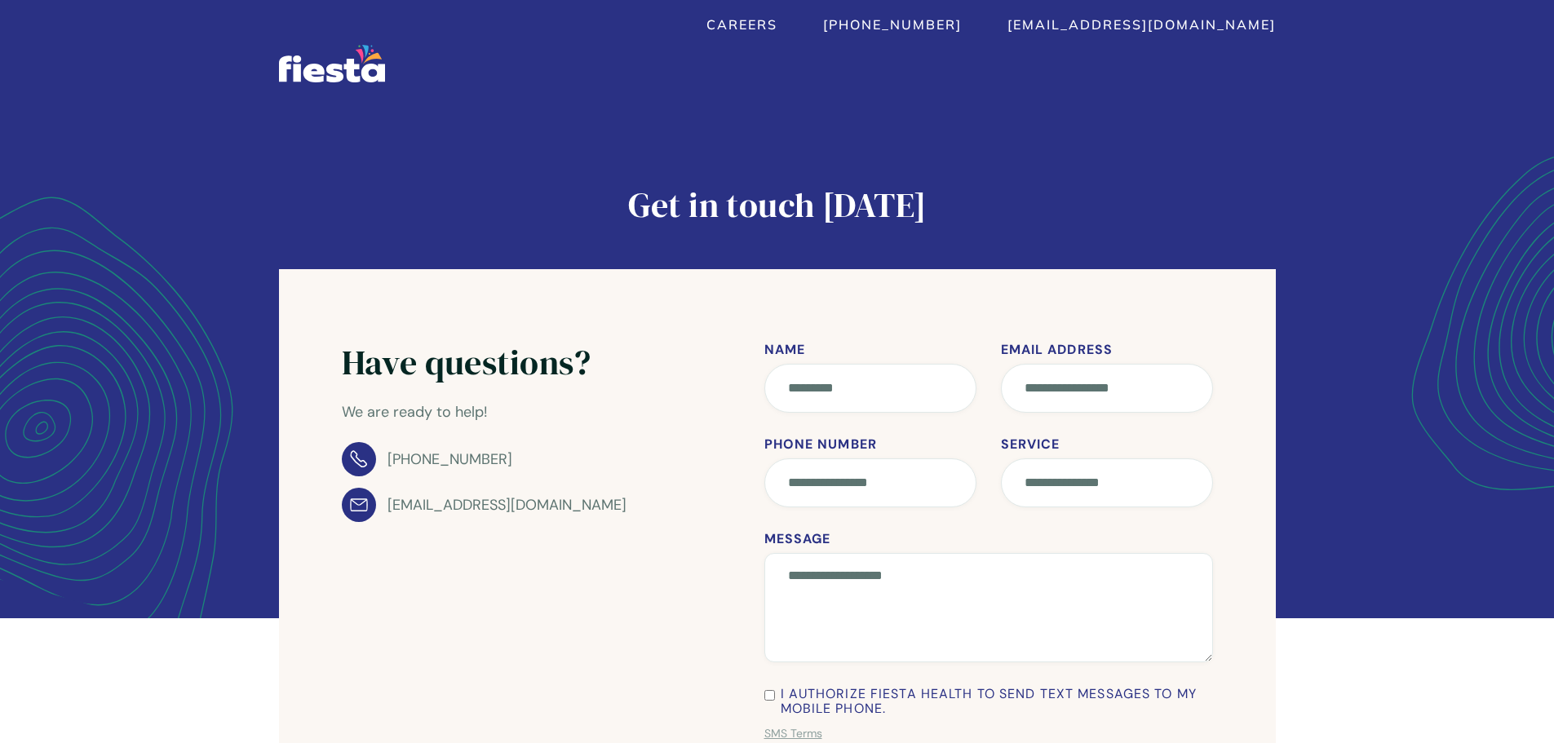 This screenshot has width=1554, height=743. What do you see at coordinates (1107, 445) in the screenshot?
I see `label: Service` at bounding box center [1107, 445].